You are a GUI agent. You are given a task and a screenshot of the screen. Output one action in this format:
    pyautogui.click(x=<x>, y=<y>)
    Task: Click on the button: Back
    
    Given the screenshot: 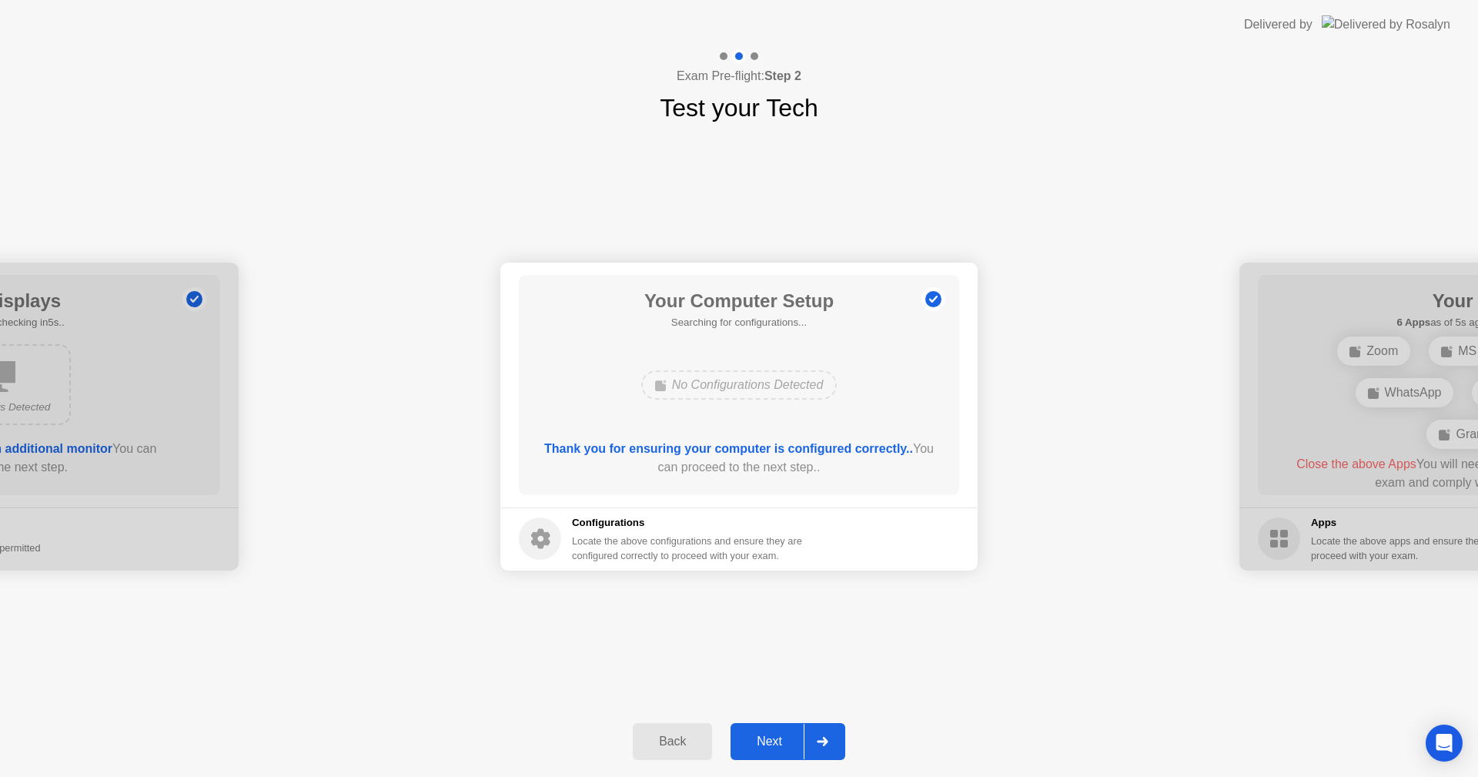 What is the action you would take?
    pyautogui.click(x=672, y=741)
    